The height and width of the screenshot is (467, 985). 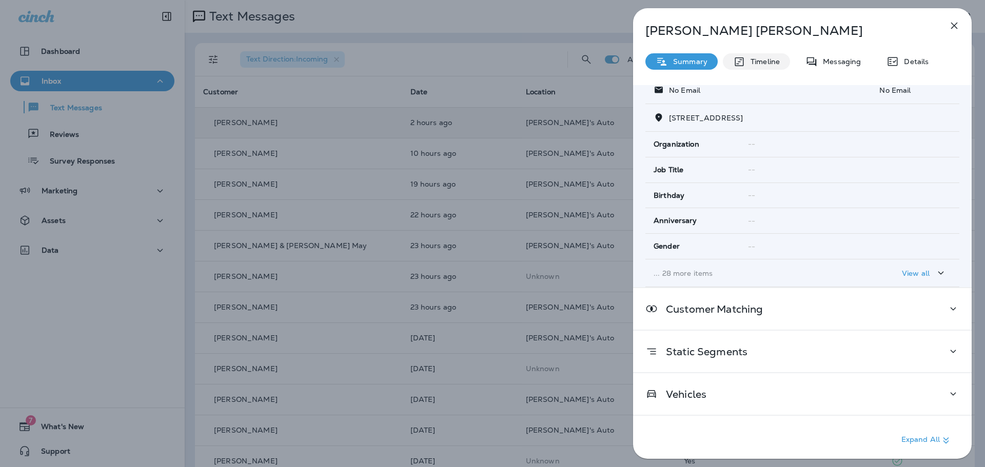 I want to click on span: Anniversary, so click(x=675, y=221).